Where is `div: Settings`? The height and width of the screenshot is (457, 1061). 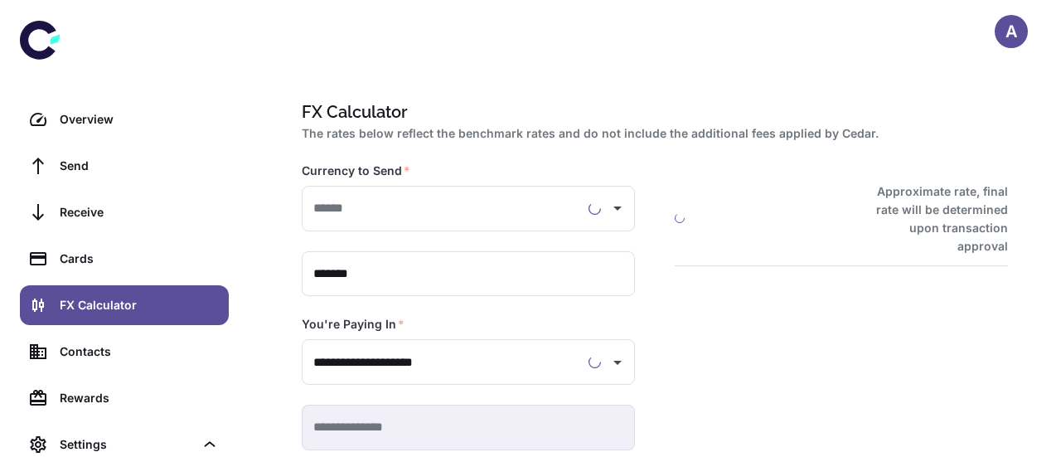
div: Settings is located at coordinates (127, 444).